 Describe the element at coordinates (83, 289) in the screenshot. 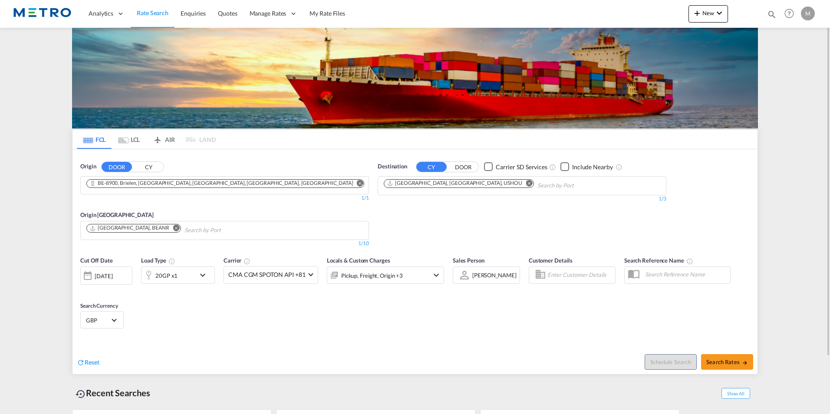

I see `md-datepicker: Select` at that location.